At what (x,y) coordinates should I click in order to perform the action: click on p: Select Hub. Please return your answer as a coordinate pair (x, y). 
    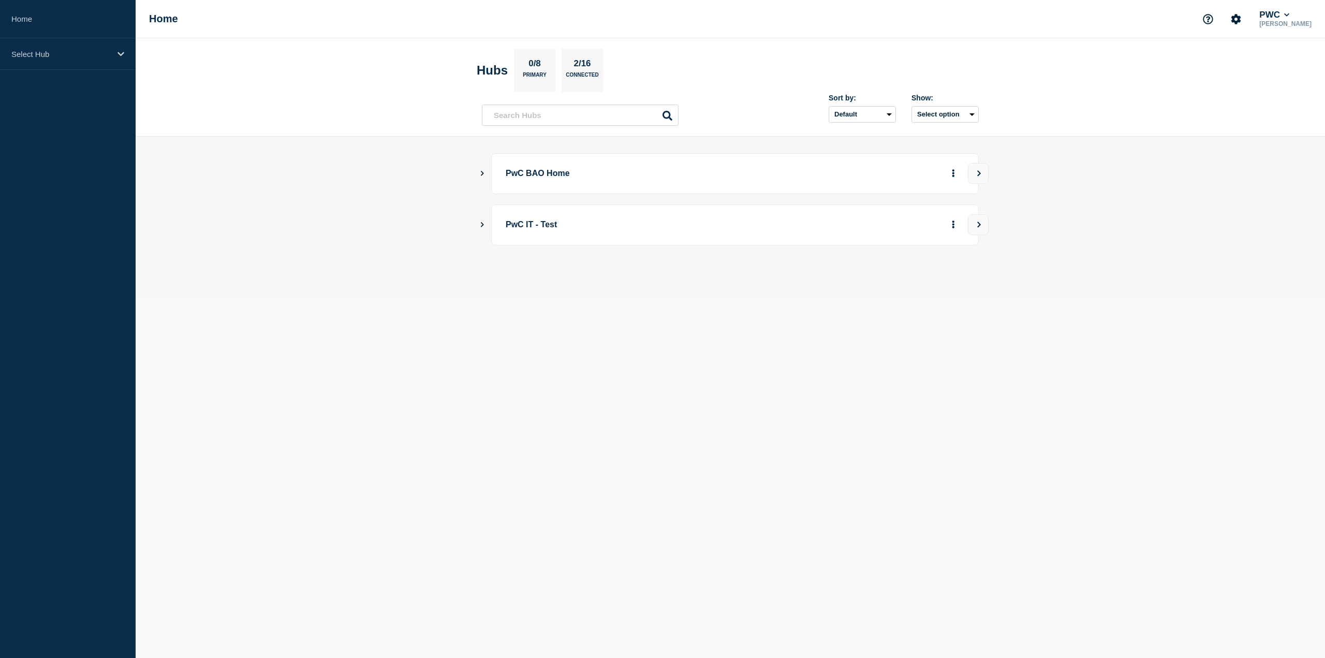
    Looking at the image, I should click on (61, 54).